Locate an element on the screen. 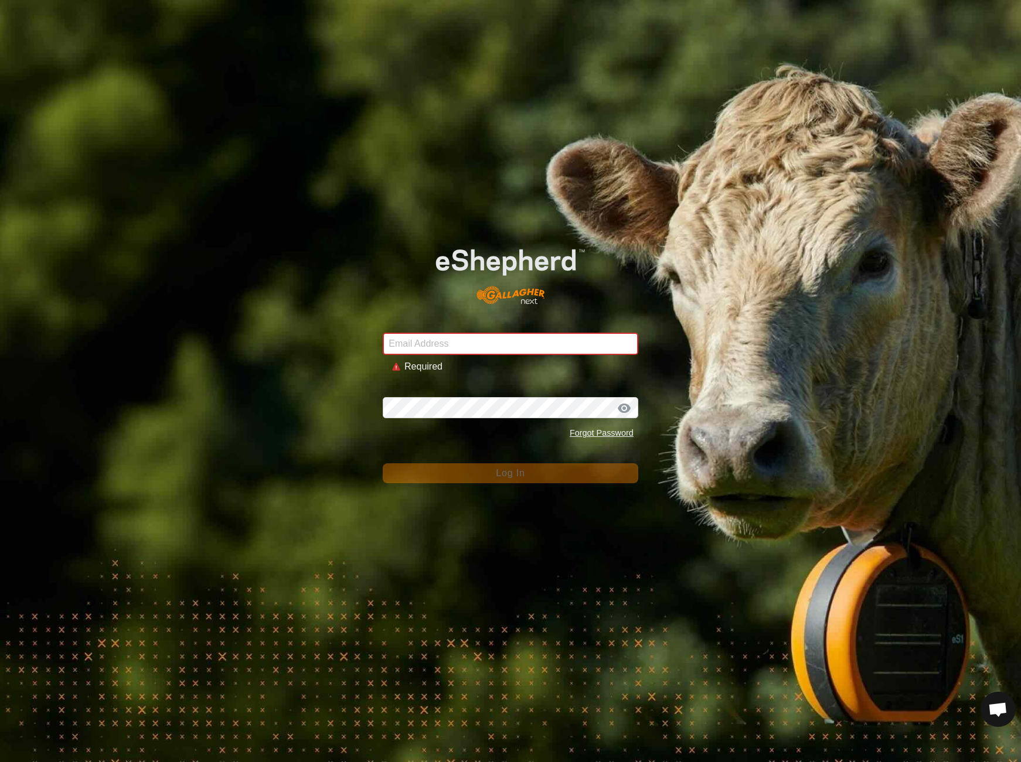  div: Open chat is located at coordinates (998, 710).